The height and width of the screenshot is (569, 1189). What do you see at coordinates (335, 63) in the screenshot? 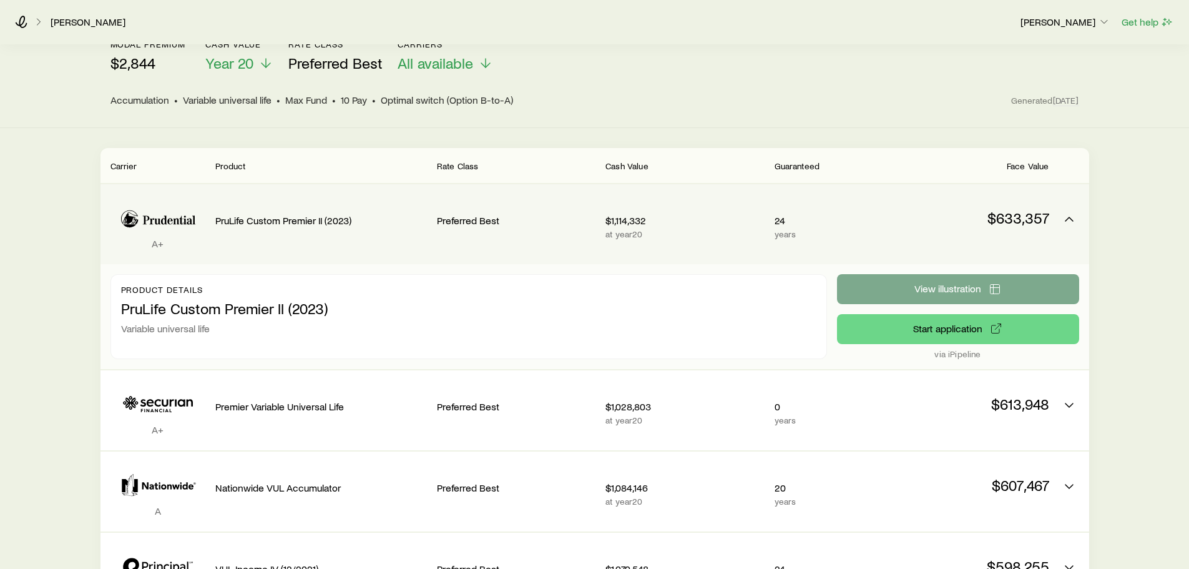
I see `span: Preferred Best` at bounding box center [335, 63].